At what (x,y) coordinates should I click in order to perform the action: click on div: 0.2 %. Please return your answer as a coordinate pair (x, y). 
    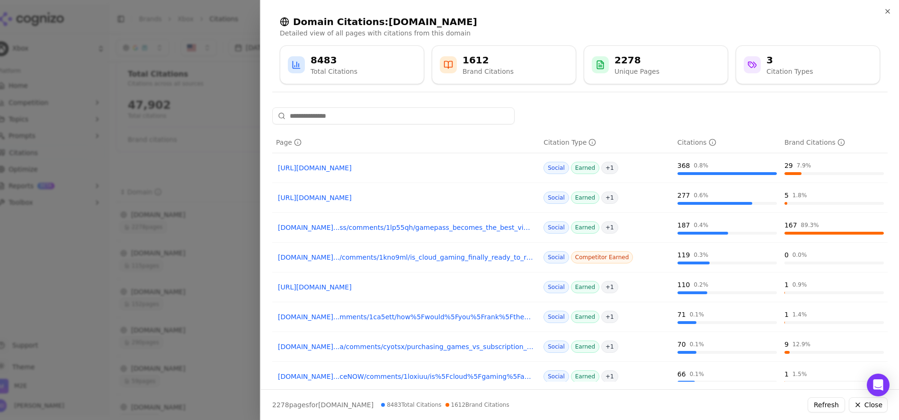
    Looking at the image, I should click on (701, 285).